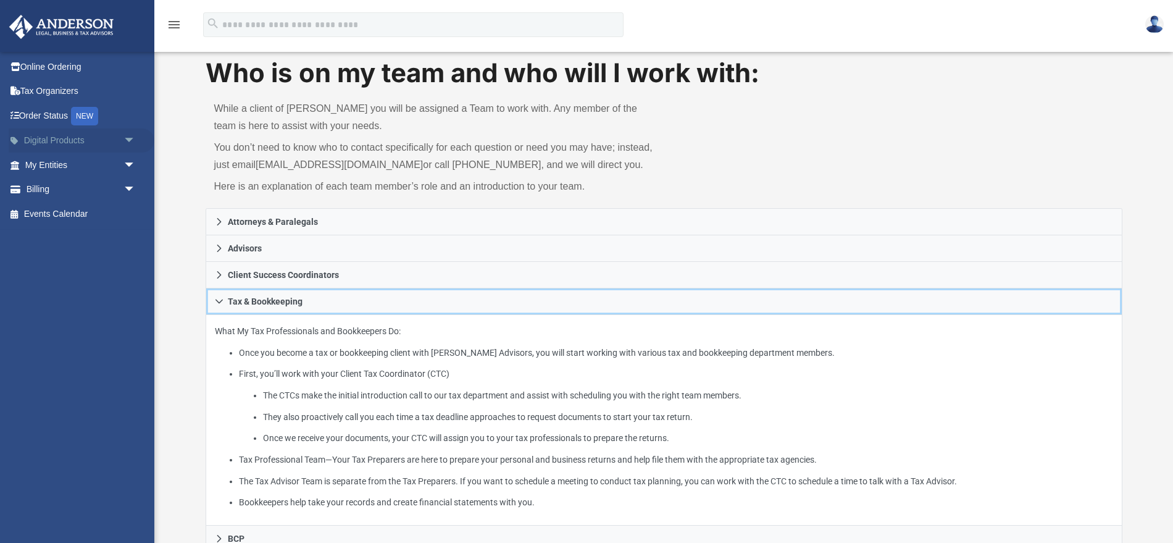 The height and width of the screenshot is (543, 1173). Describe the element at coordinates (664, 417) in the screenshot. I see `p: What My Tax Professionals and Bookkeepers Do:` at that location.